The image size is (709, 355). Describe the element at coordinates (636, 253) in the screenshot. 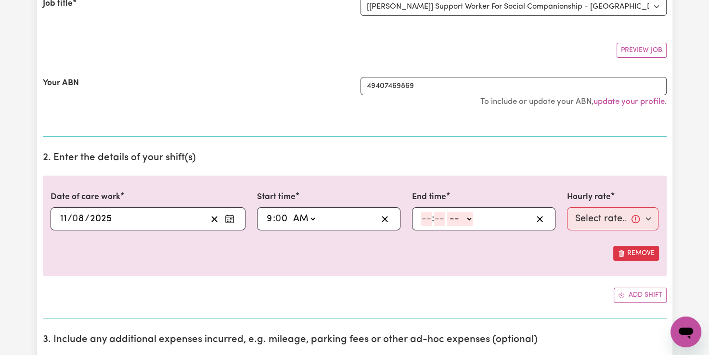

I see `button: Remove this shift` at that location.